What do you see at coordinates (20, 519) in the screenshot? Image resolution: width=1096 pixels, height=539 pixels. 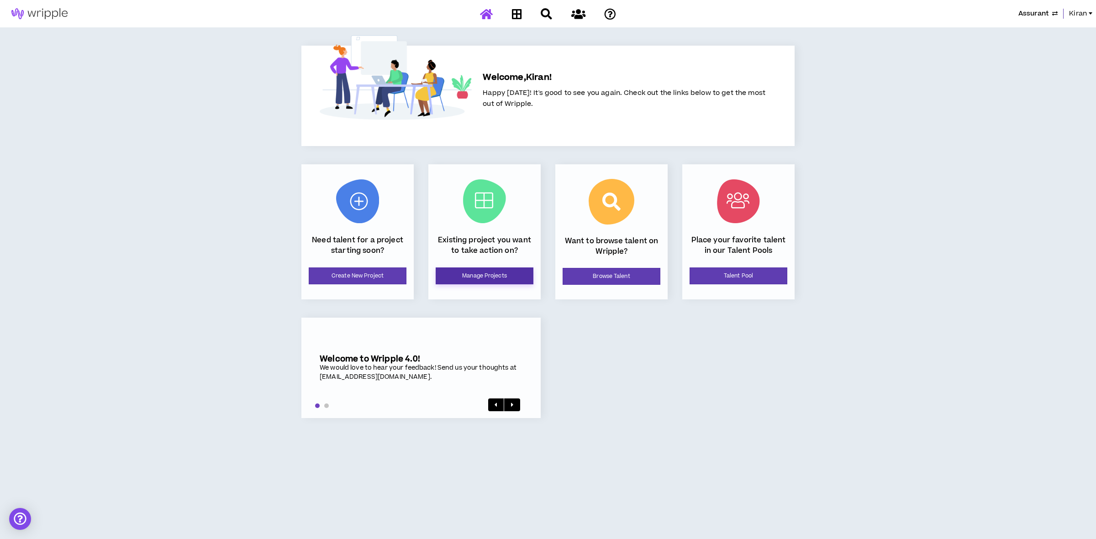 I see `div: Open Intercom Messenger` at bounding box center [20, 519].